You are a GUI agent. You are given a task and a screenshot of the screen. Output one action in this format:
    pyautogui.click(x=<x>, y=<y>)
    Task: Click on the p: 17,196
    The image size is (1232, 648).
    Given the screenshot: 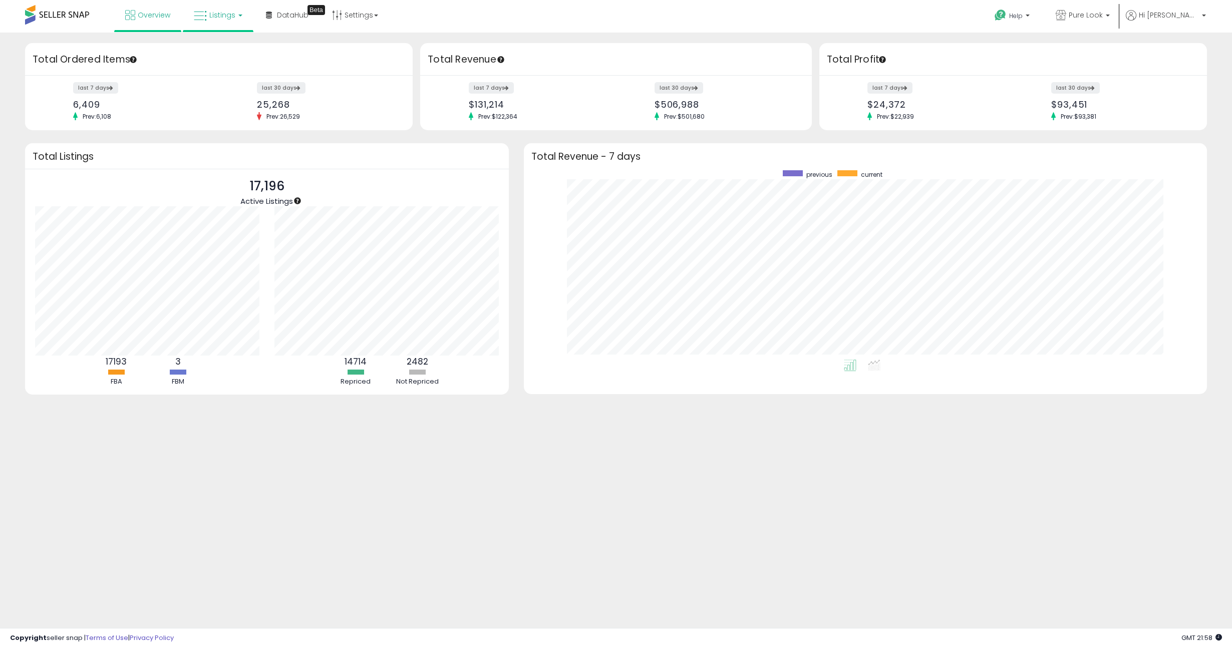 What is the action you would take?
    pyautogui.click(x=267, y=186)
    